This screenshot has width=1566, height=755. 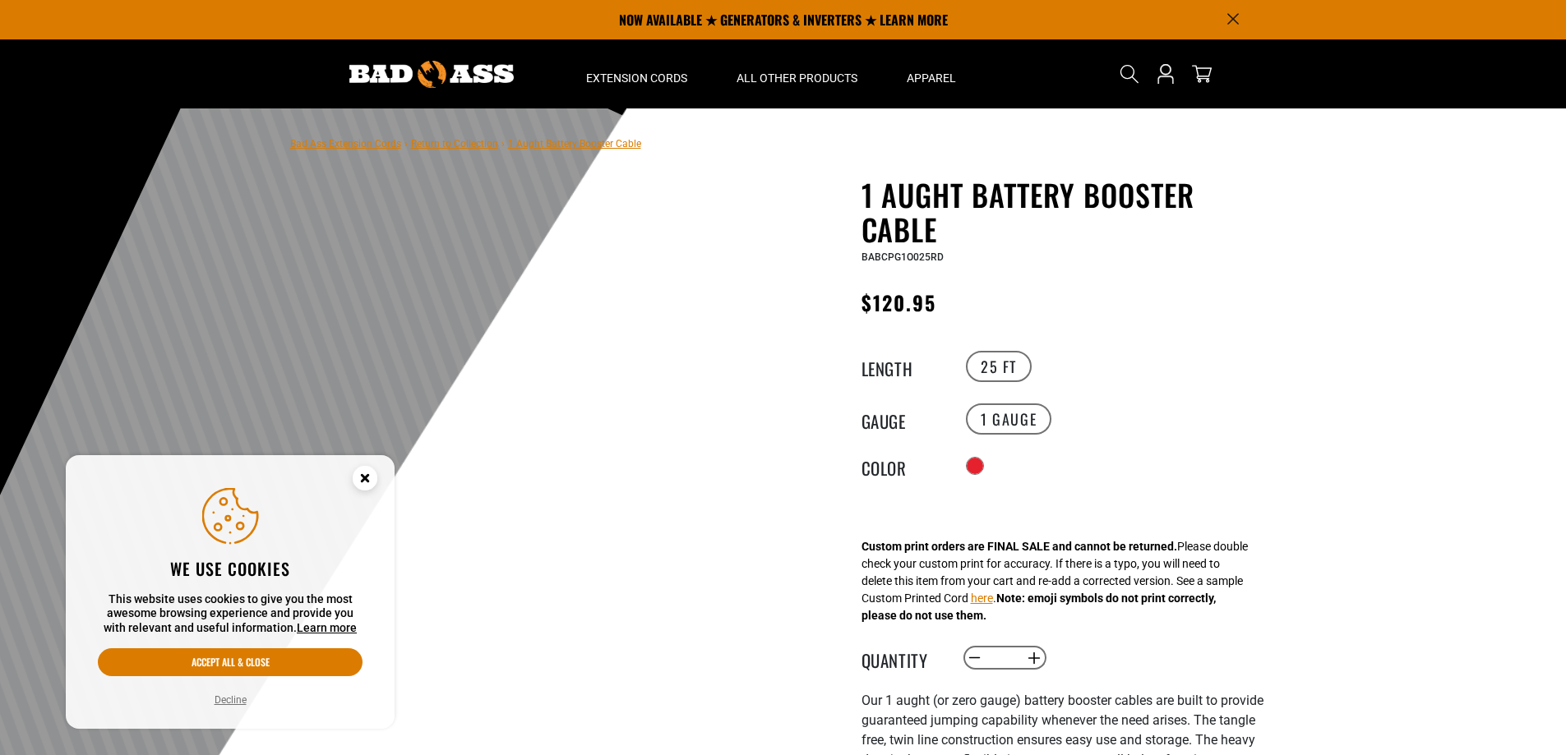 What do you see at coordinates (230, 663) in the screenshot?
I see `button: Accept all & close` at bounding box center [230, 663].